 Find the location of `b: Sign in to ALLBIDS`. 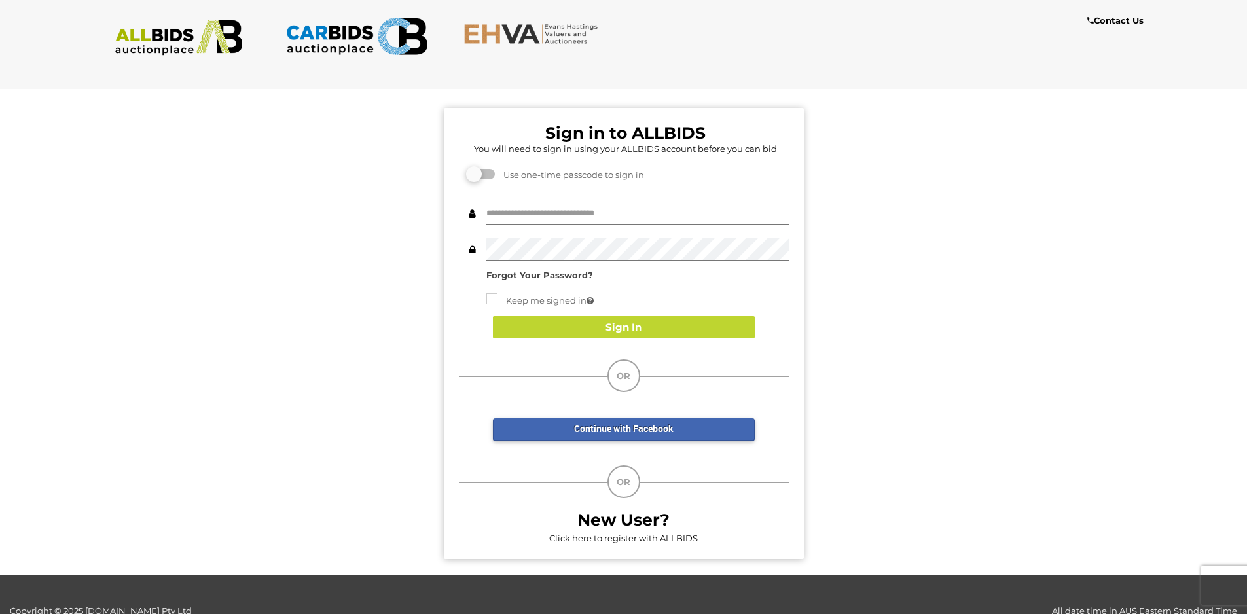

b: Sign in to ALLBIDS is located at coordinates (625, 133).